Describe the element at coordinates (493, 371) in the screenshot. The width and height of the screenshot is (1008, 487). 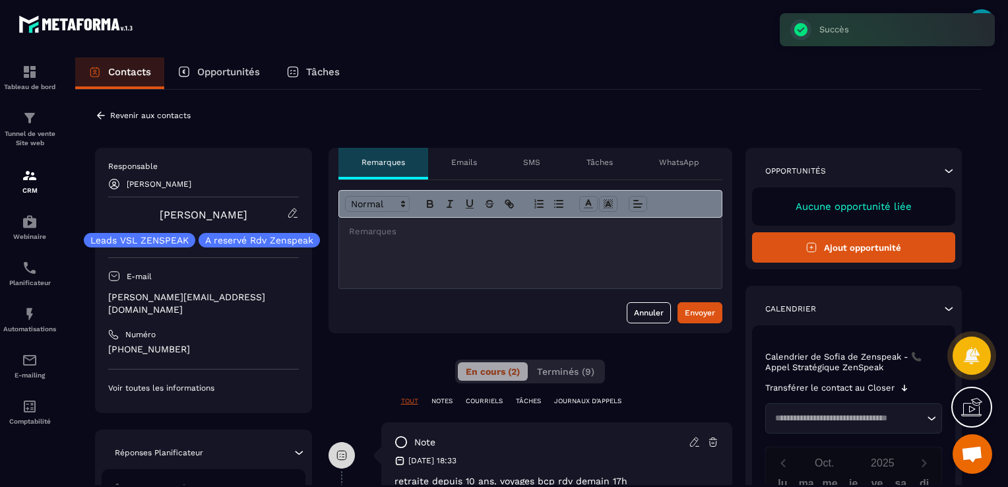
I see `span: En cours (2)` at that location.